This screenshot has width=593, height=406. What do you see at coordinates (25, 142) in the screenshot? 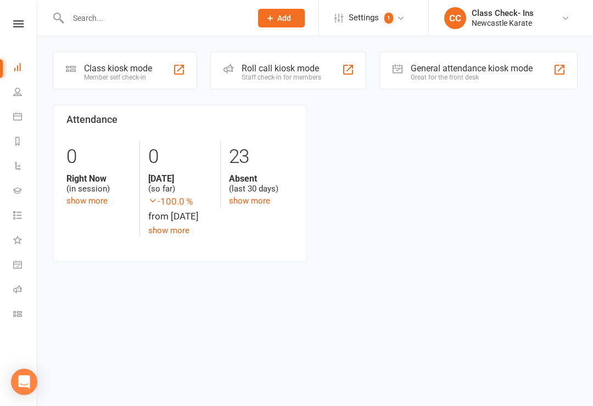
I see `a: Reports` at bounding box center [25, 142].